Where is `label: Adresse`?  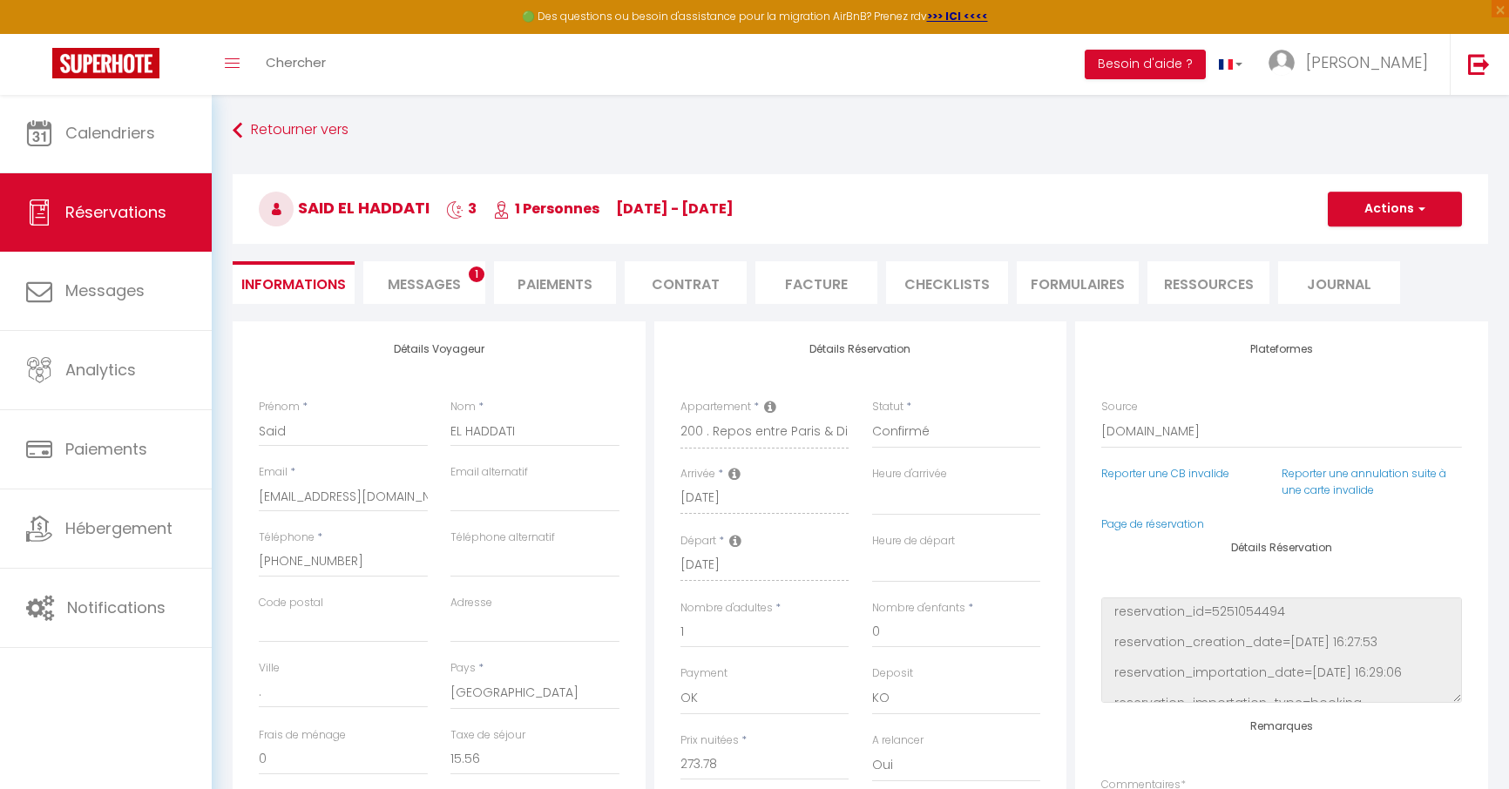 label: Adresse is located at coordinates (471, 603).